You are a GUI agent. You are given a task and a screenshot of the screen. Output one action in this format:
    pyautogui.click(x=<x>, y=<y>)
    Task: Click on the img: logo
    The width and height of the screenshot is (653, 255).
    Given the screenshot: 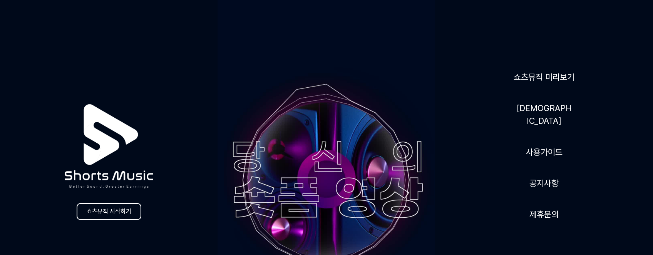 What is the action you would take?
    pyautogui.click(x=109, y=146)
    